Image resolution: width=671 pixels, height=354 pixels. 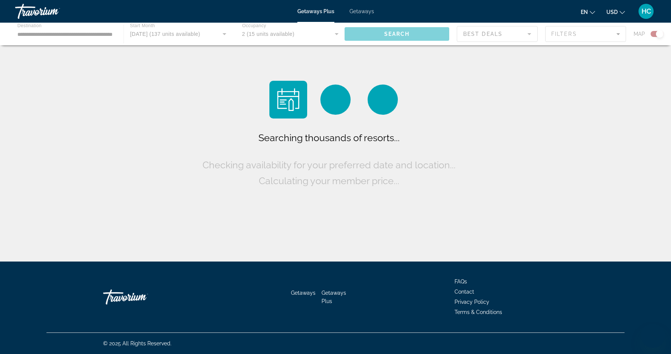 What do you see at coordinates (137, 344) in the screenshot?
I see `span: © 2025 All Rights Reserved.` at bounding box center [137, 344].